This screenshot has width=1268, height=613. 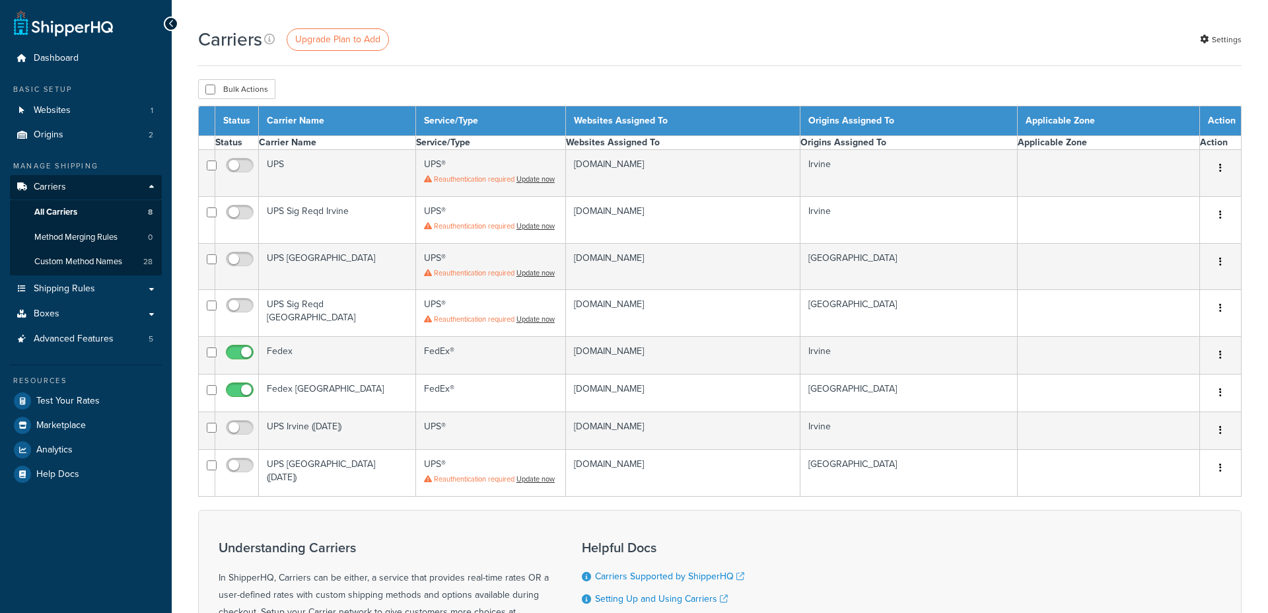 I want to click on a: Websites 1, so click(x=86, y=110).